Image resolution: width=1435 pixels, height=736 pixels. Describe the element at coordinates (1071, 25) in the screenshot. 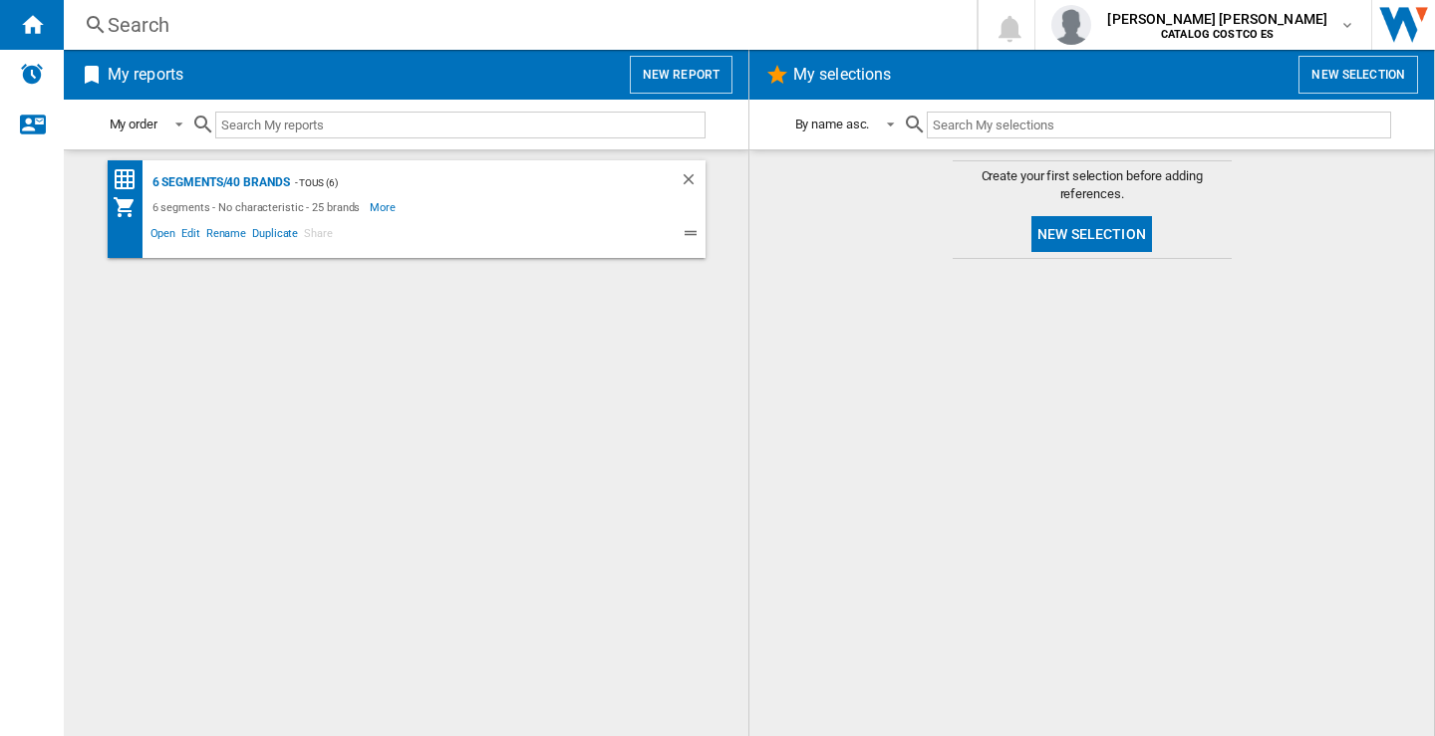

I see `img: profile.jpg` at that location.